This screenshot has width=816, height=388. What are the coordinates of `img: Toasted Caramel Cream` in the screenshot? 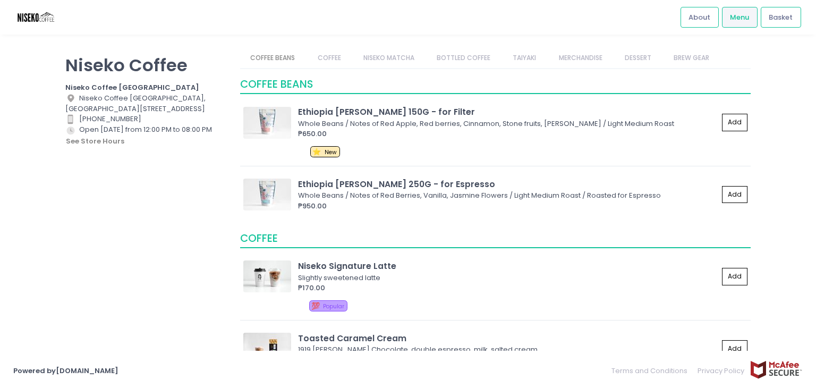 It's located at (267, 349).